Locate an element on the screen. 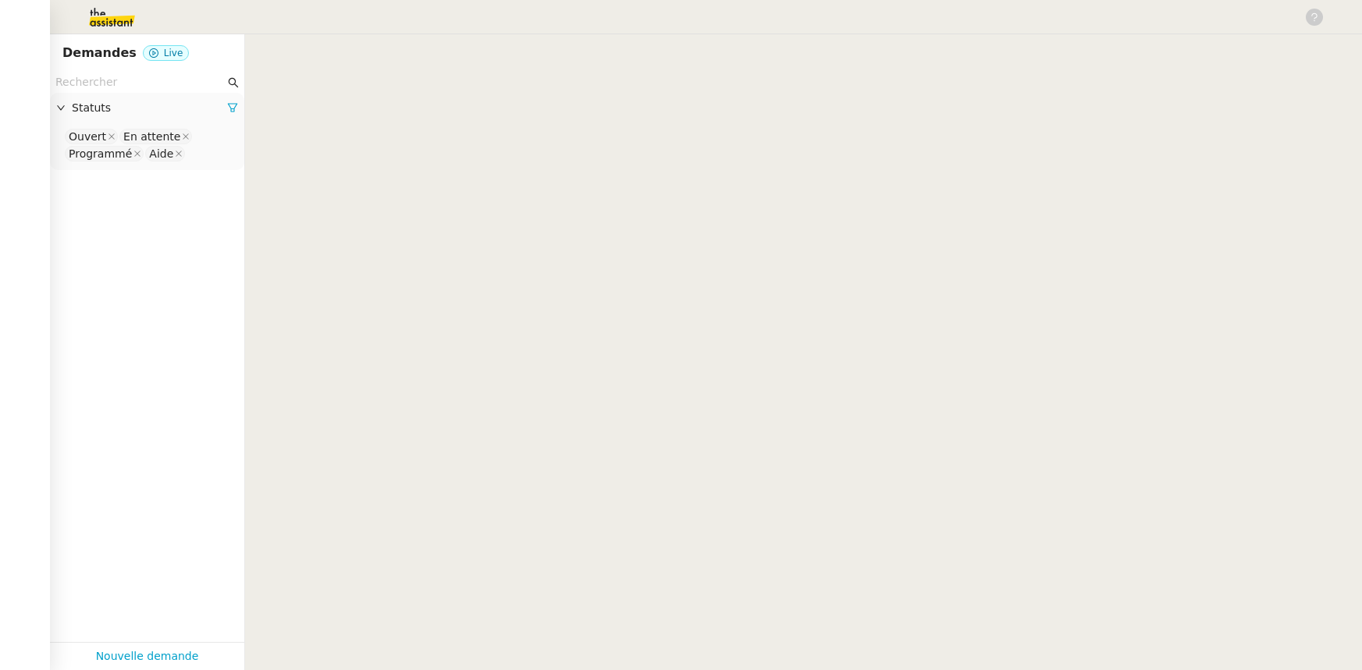 The width and height of the screenshot is (1362, 670). a: Nouvelle demande is located at coordinates (147, 656).